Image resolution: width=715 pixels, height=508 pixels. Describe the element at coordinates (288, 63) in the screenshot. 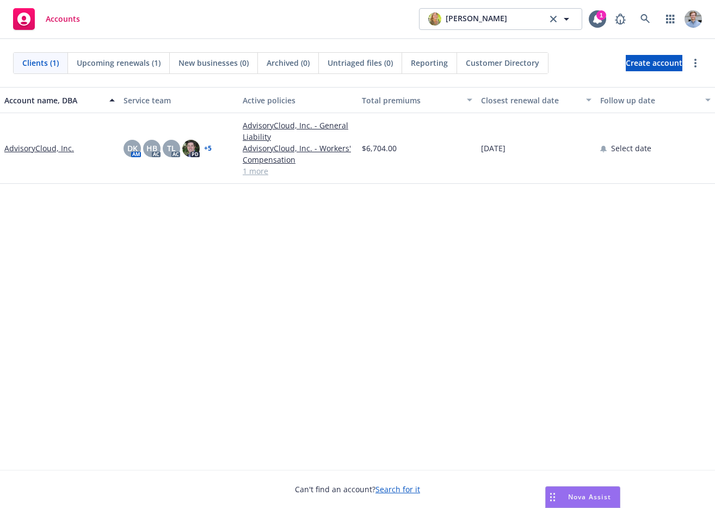

I see `span: Archived (0)` at that location.